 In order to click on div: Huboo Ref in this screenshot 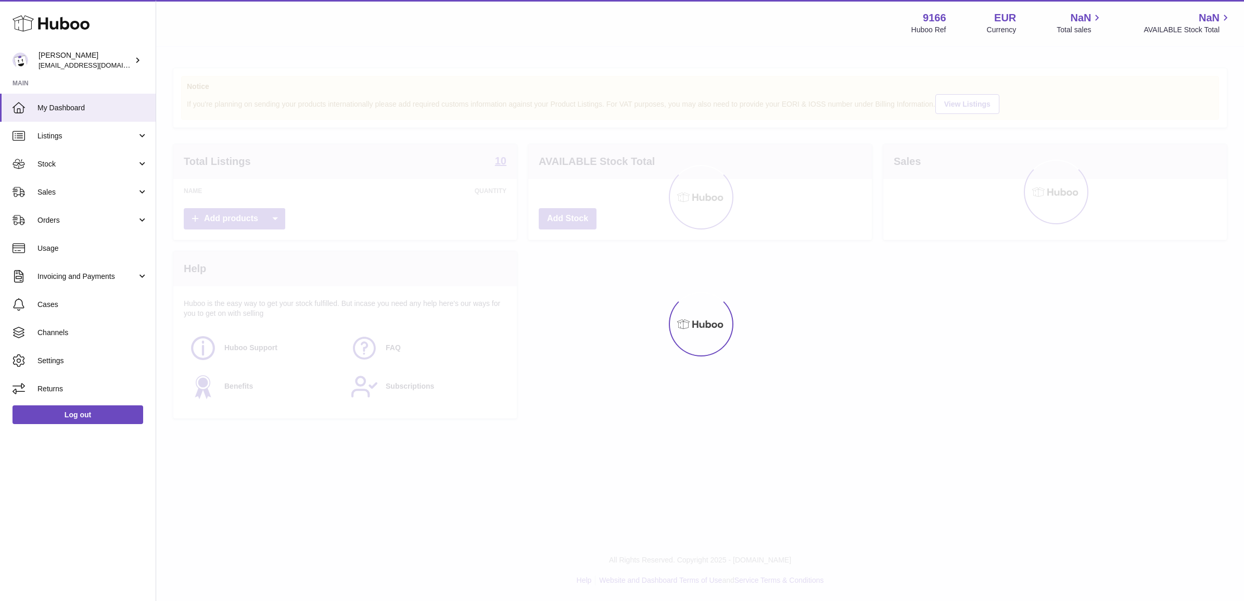, I will do `click(929, 30)`.